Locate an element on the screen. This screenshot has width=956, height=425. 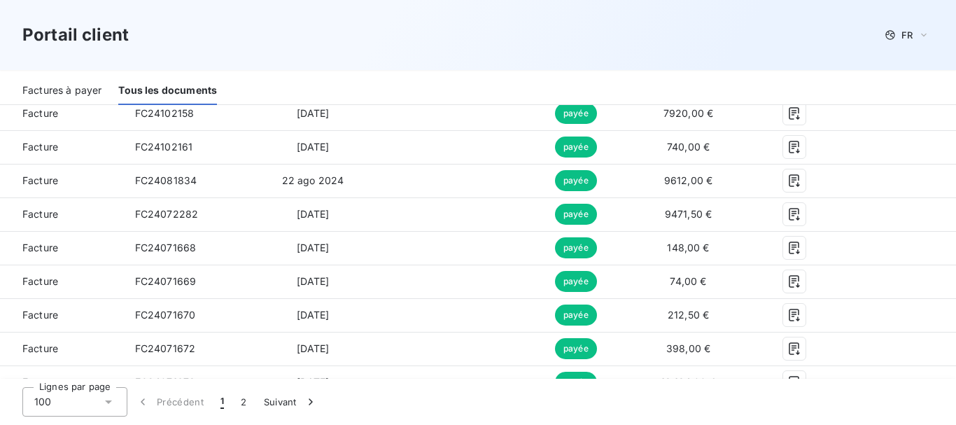
span: FC24071669 is located at coordinates (166, 281).